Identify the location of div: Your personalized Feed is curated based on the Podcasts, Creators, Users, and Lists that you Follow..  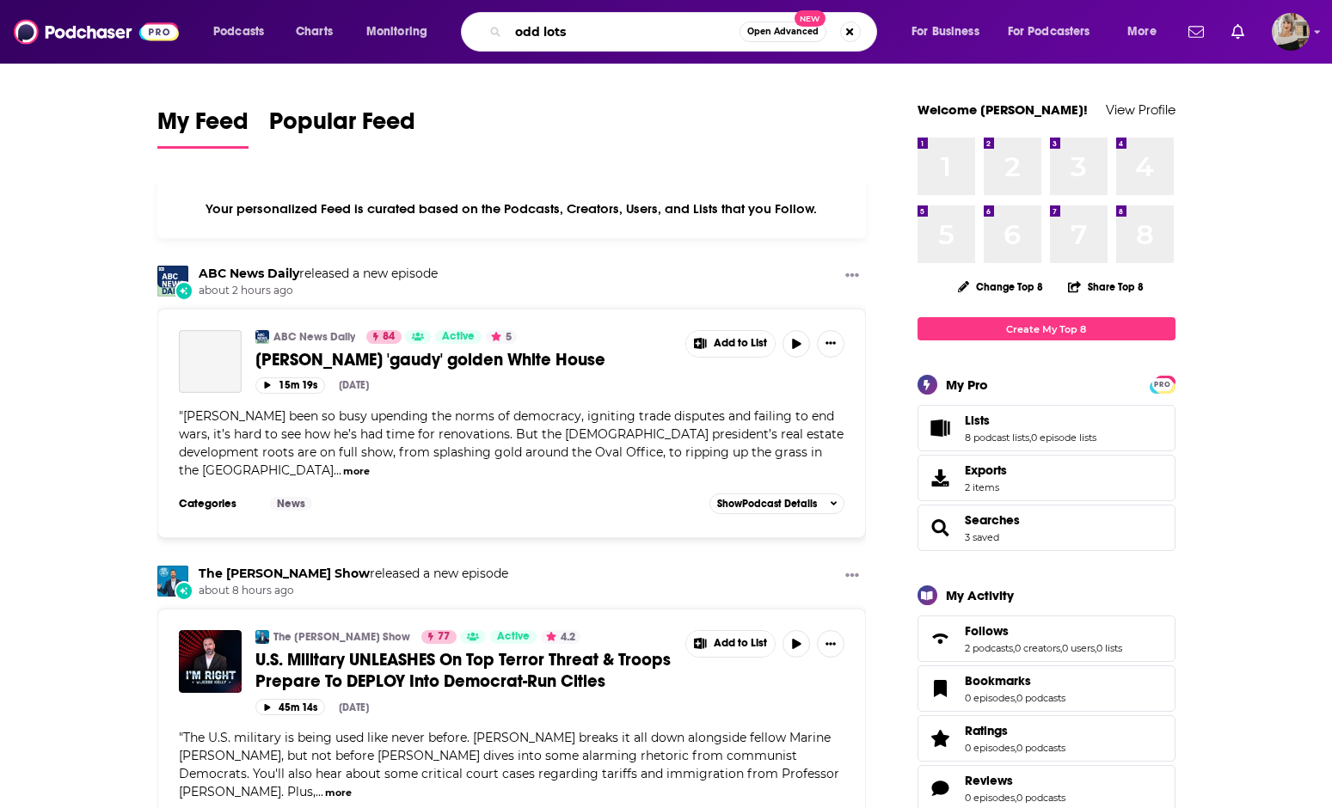
(512, 209).